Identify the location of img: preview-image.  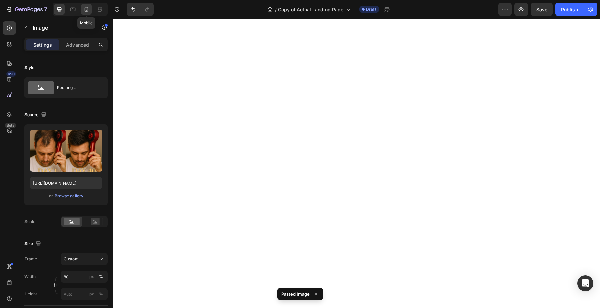
(66, 151).